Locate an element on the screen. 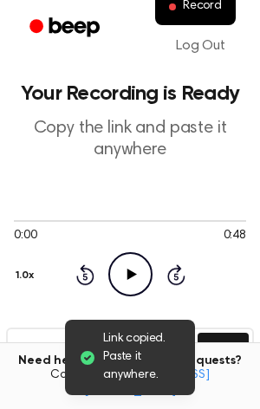 The height and width of the screenshot is (409, 260). a: Beep is located at coordinates (66, 28).